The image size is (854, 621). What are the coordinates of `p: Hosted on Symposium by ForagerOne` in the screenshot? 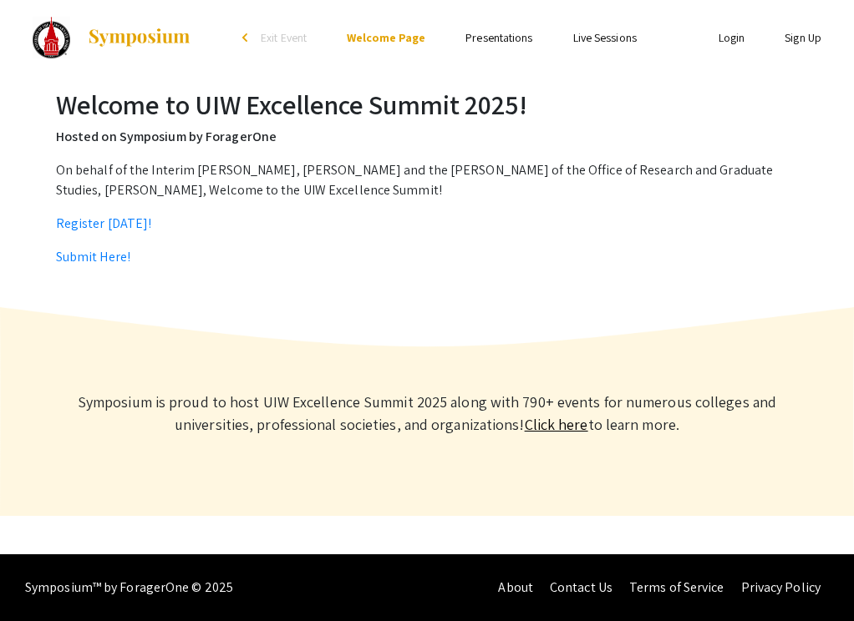 It's located at (427, 137).